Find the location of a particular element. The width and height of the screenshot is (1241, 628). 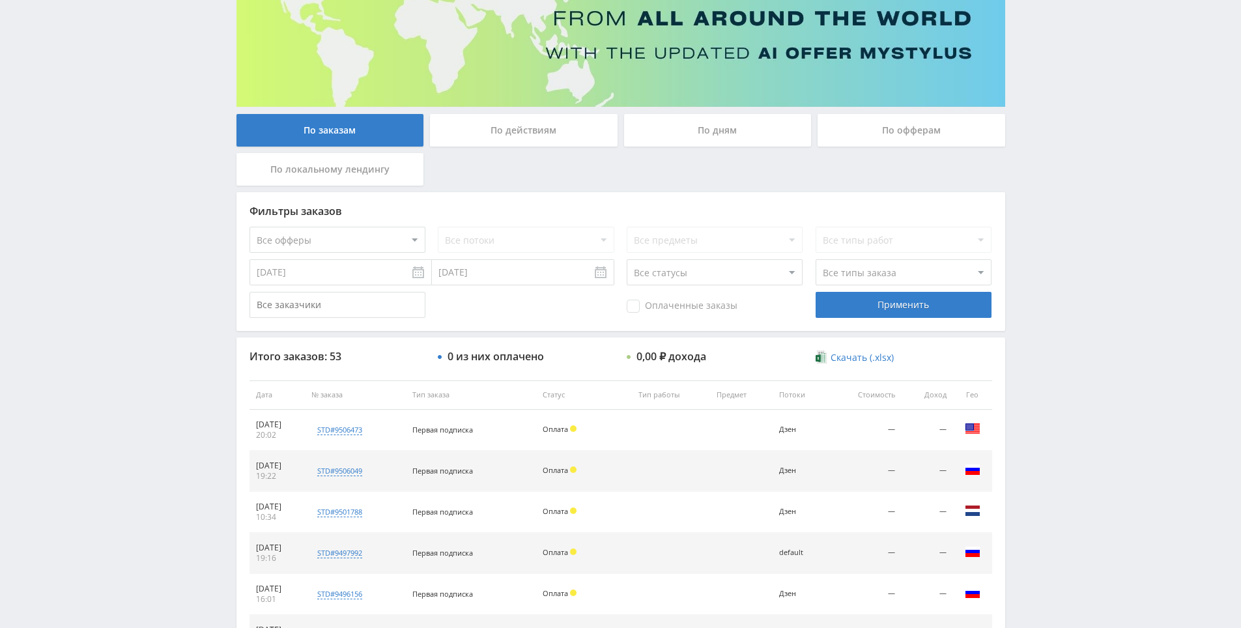

img: usa.png is located at coordinates (972, 428).